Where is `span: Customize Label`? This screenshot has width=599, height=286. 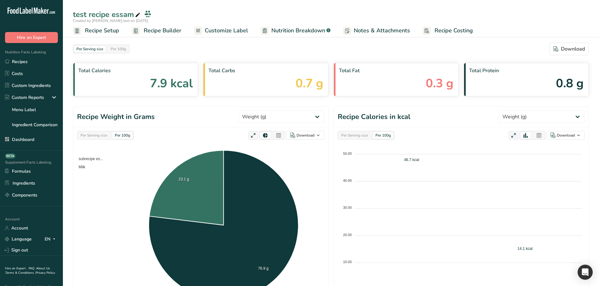 span: Customize Label is located at coordinates (226, 30).